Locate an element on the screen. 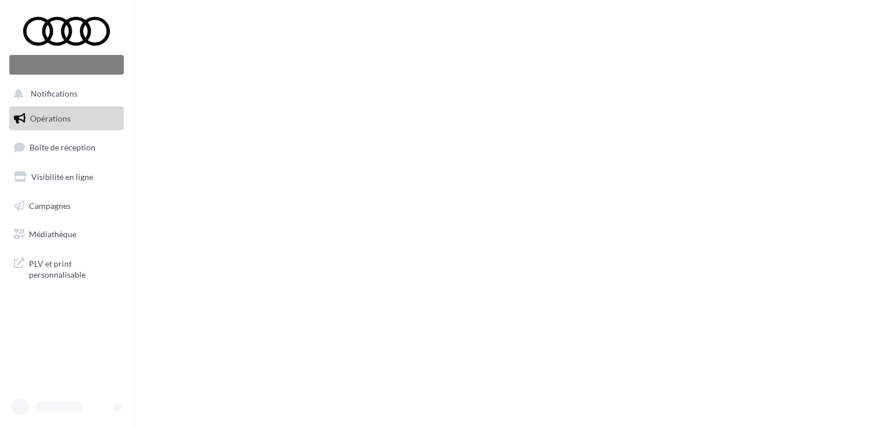 The height and width of the screenshot is (427, 884). span: Médiathèque is located at coordinates (53, 234).